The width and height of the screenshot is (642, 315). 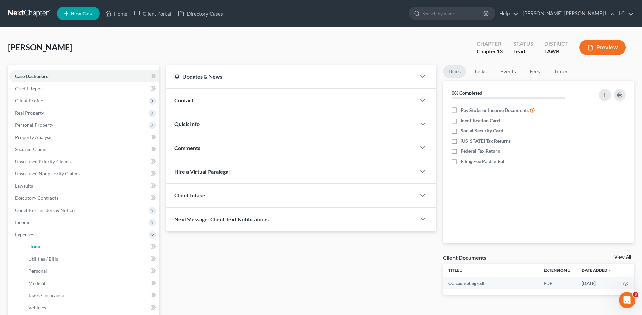 What do you see at coordinates (454, 71) in the screenshot?
I see `a: Docs` at bounding box center [454, 71].